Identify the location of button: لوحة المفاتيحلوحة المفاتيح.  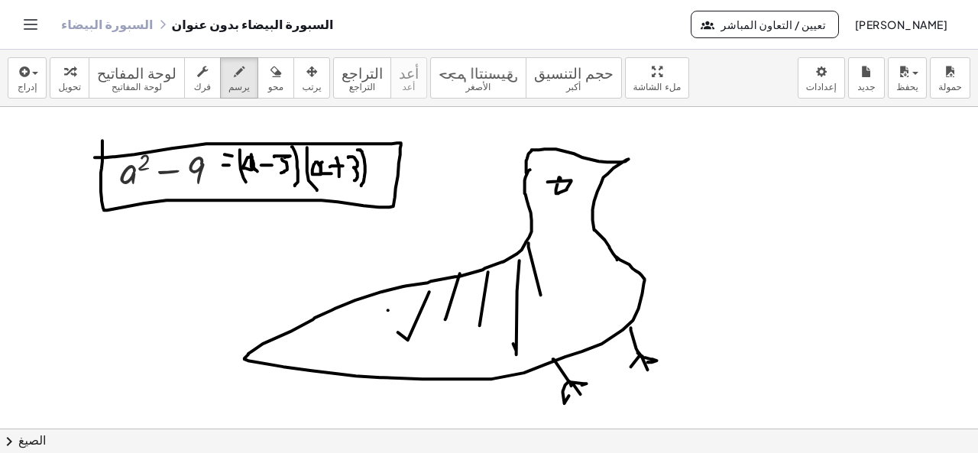
(137, 78).